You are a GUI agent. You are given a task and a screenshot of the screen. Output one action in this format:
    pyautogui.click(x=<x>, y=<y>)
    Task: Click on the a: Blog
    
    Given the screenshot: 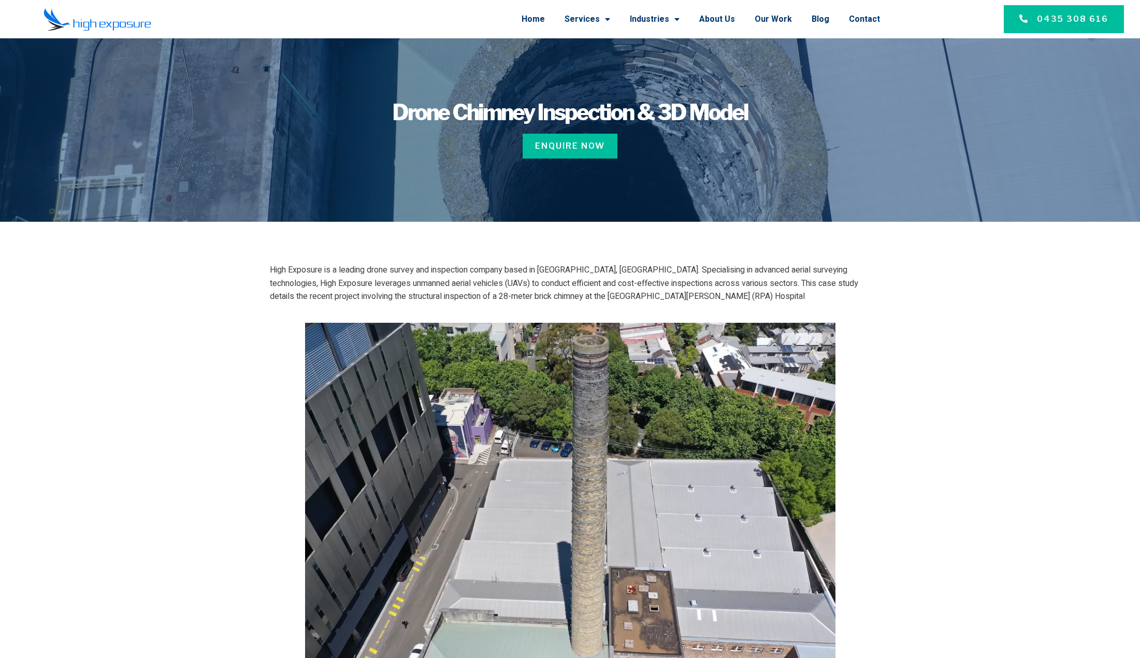 What is the action you would take?
    pyautogui.click(x=820, y=19)
    